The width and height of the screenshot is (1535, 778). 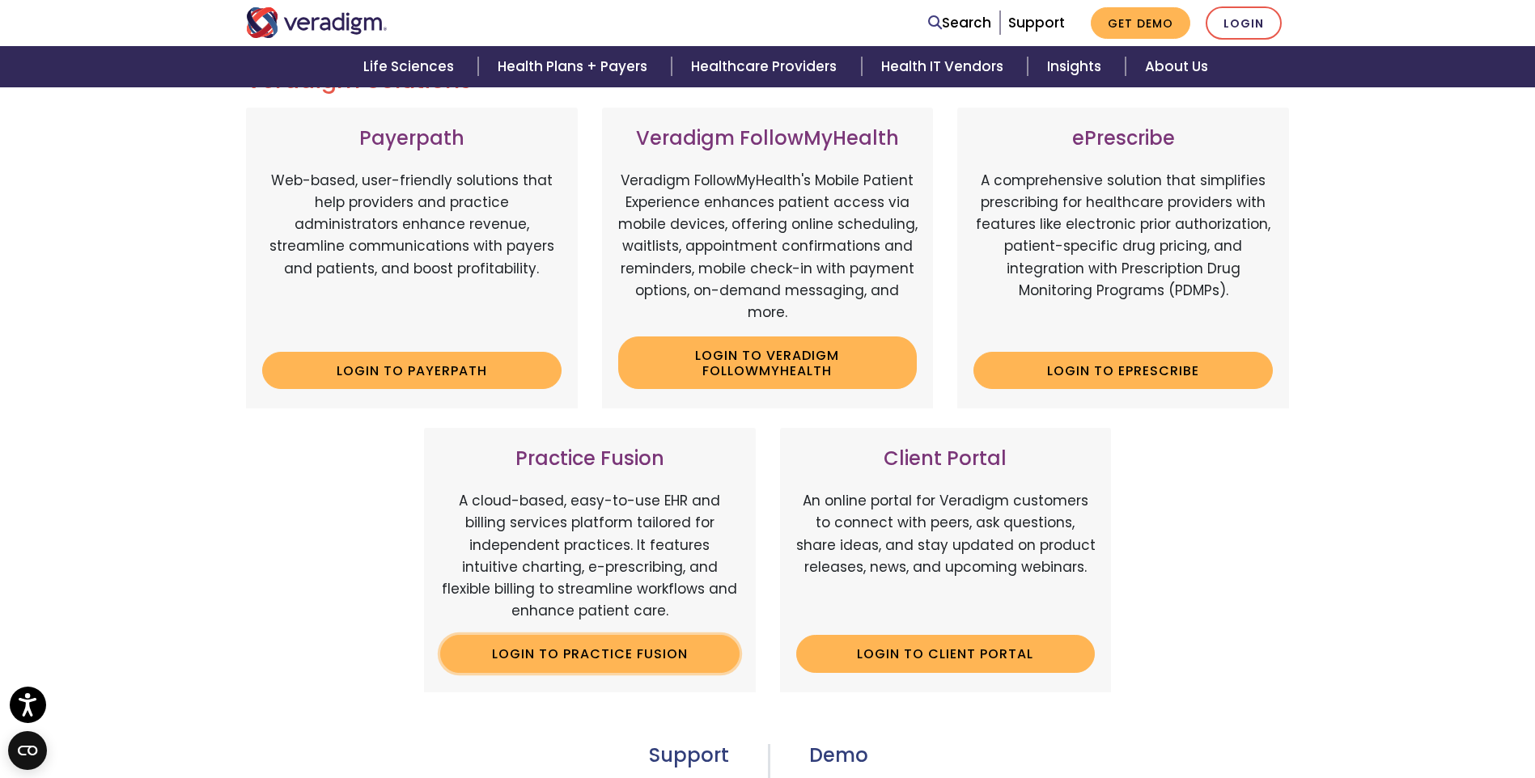 What do you see at coordinates (590, 556) in the screenshot?
I see `p: A cloud-based, easy-to-use EHR and billing services platform tailored for independent practices. ...` at bounding box center [590, 556].